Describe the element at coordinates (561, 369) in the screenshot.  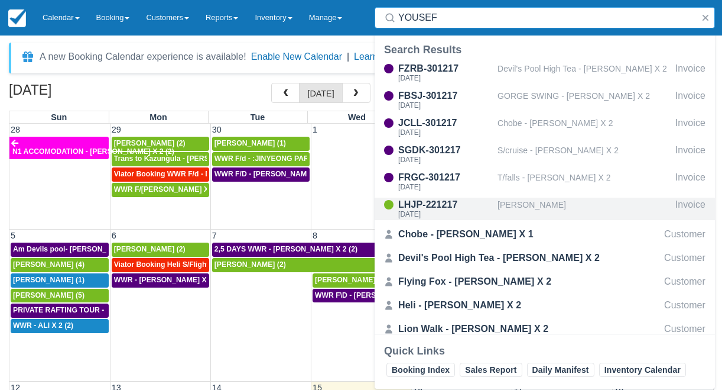
I see `a: Daily Manifest` at that location.